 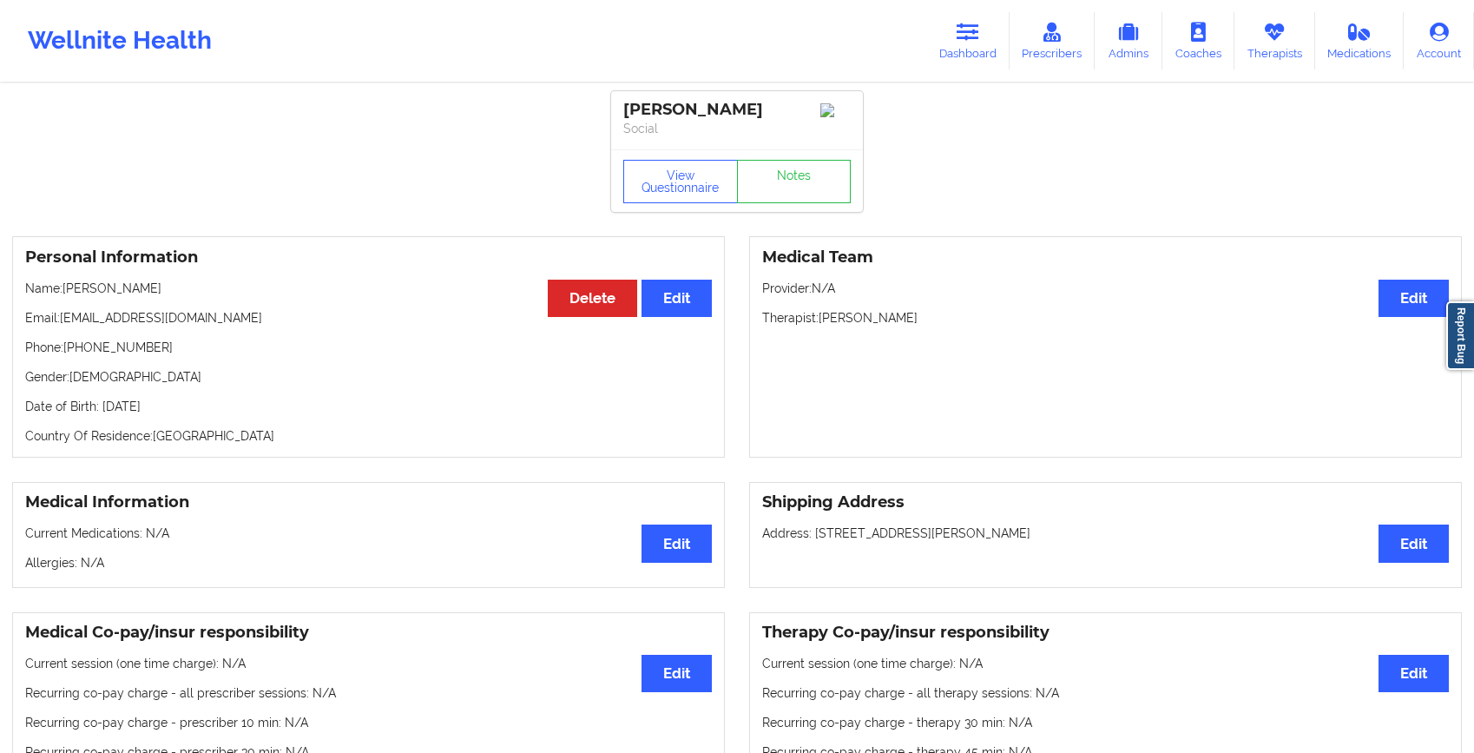 I want to click on a: Account, so click(x=1439, y=41).